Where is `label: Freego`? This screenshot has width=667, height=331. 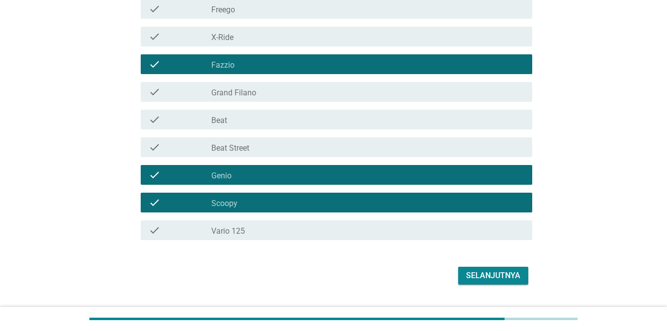 label: Freego is located at coordinates (223, 10).